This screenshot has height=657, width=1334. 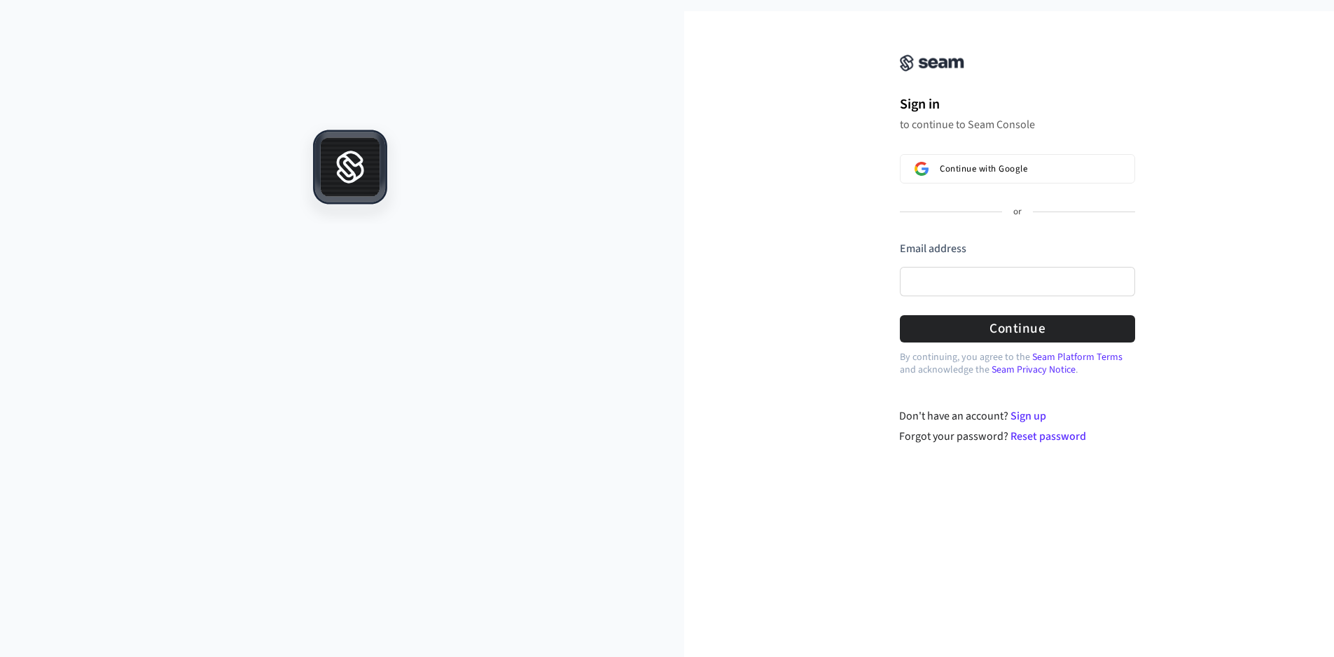 I want to click on a: Sign up, so click(x=1028, y=416).